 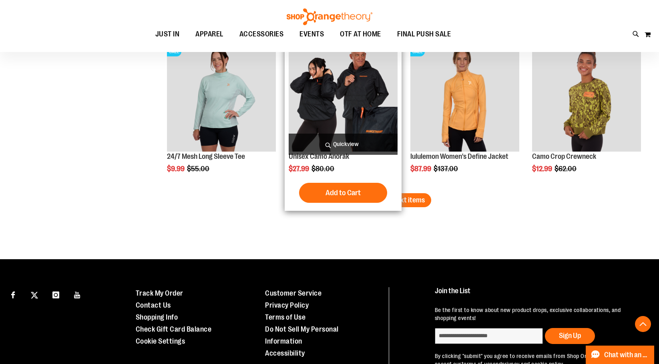 What do you see at coordinates (153, 305) in the screenshot?
I see `a: Contact Us` at bounding box center [153, 305].